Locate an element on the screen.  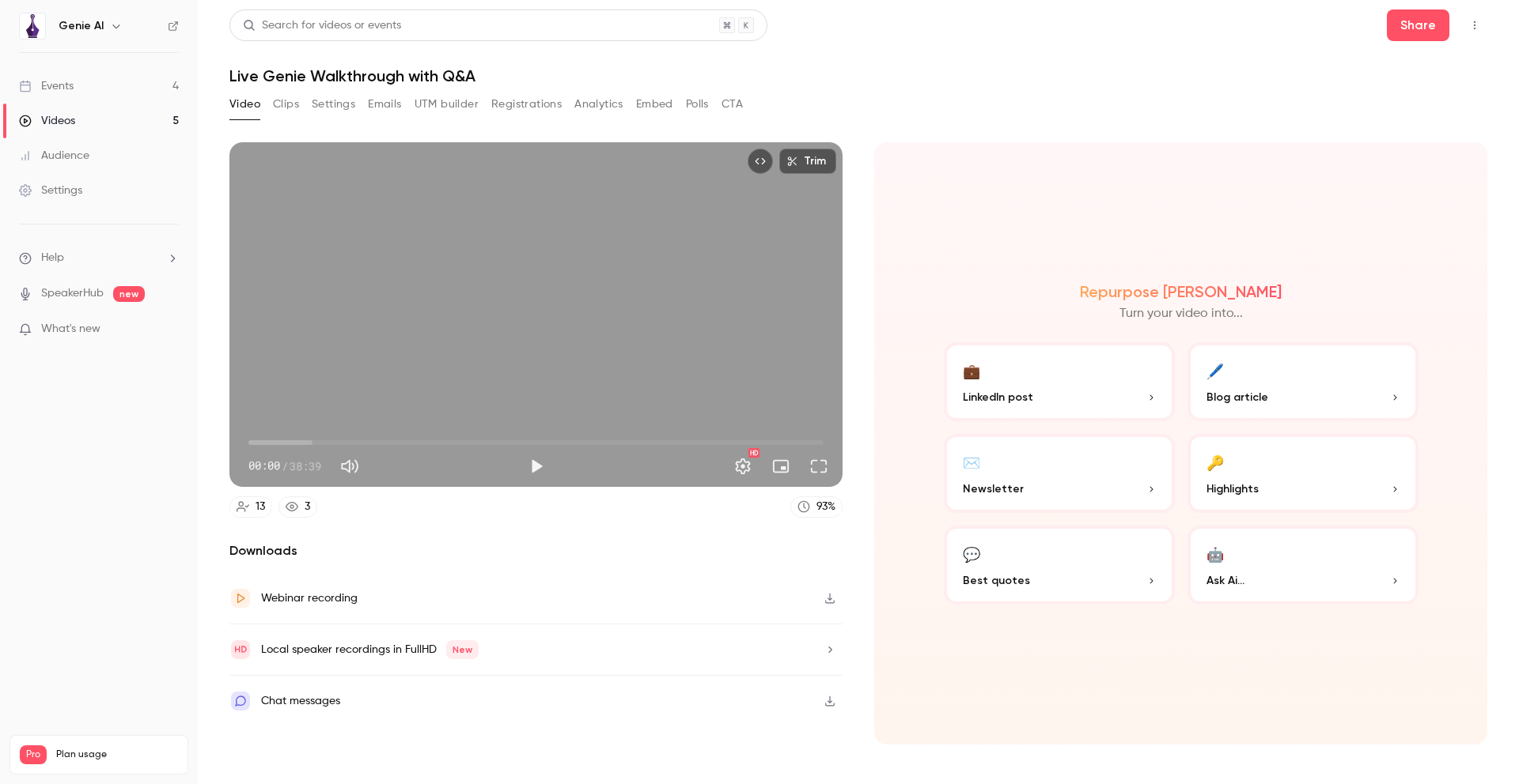
div: Play is located at coordinates (536, 466).